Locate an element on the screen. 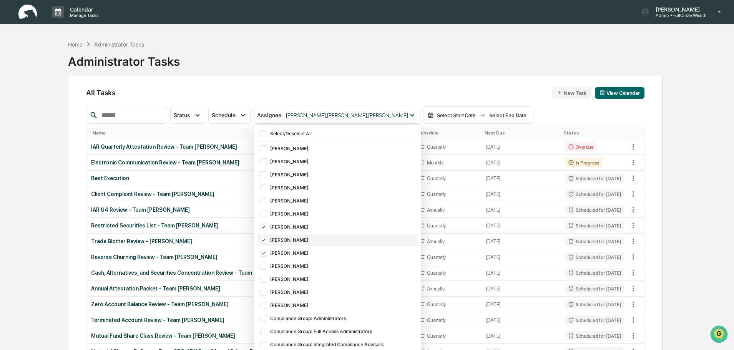 Image resolution: width=734 pixels, height=350 pixels. span: Attestations is located at coordinates (79, 101).